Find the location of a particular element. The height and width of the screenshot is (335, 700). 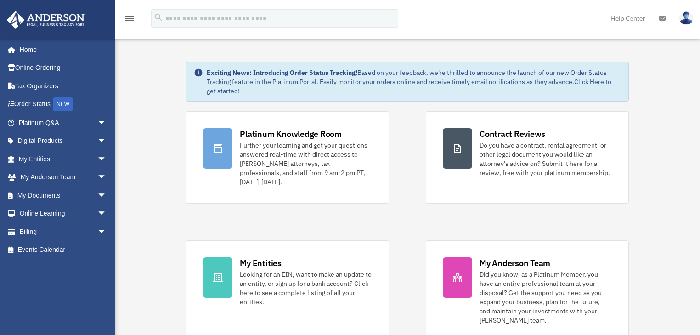

a: Events Calendar is located at coordinates (63, 250).